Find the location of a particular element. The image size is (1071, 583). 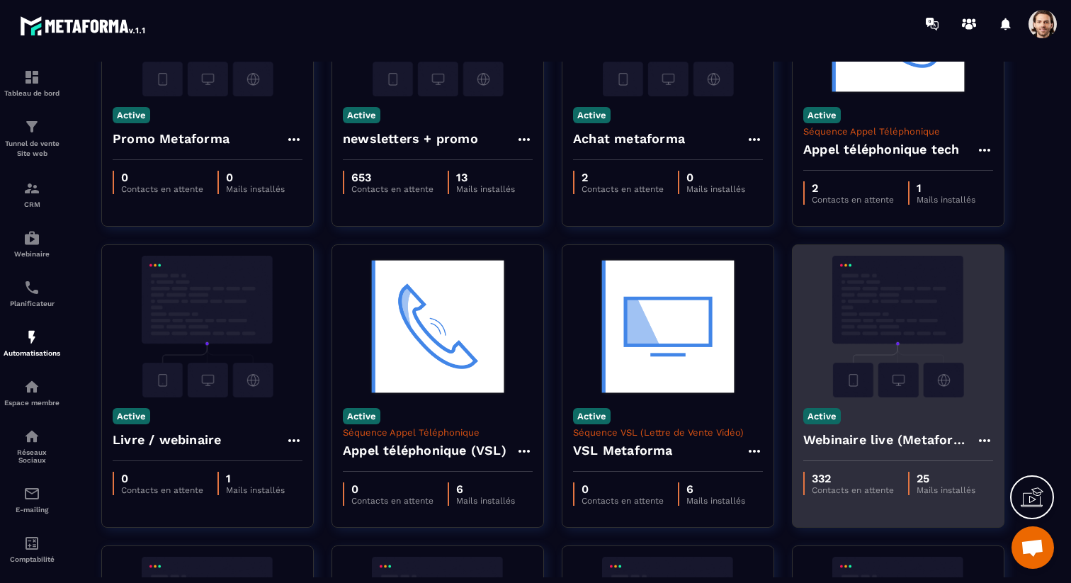

a: formationformationTableau de bord is located at coordinates (32, 83).